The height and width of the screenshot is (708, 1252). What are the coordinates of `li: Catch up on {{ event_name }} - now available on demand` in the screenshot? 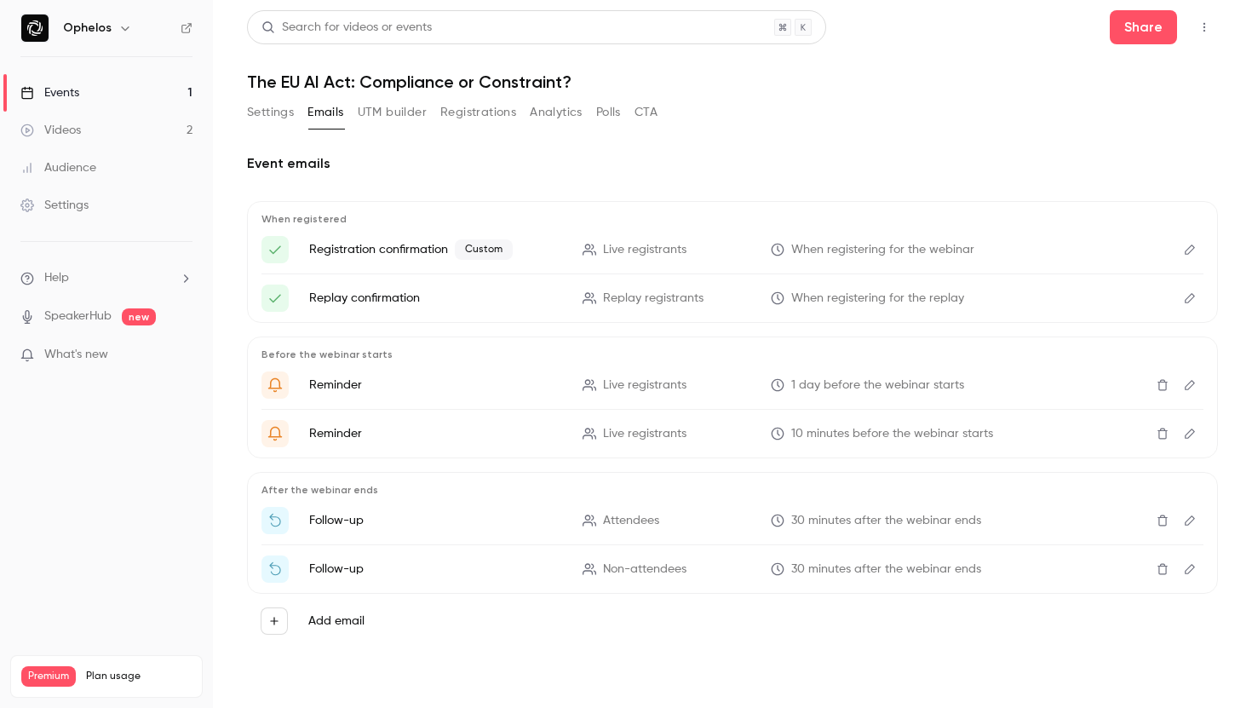 It's located at (732, 569).